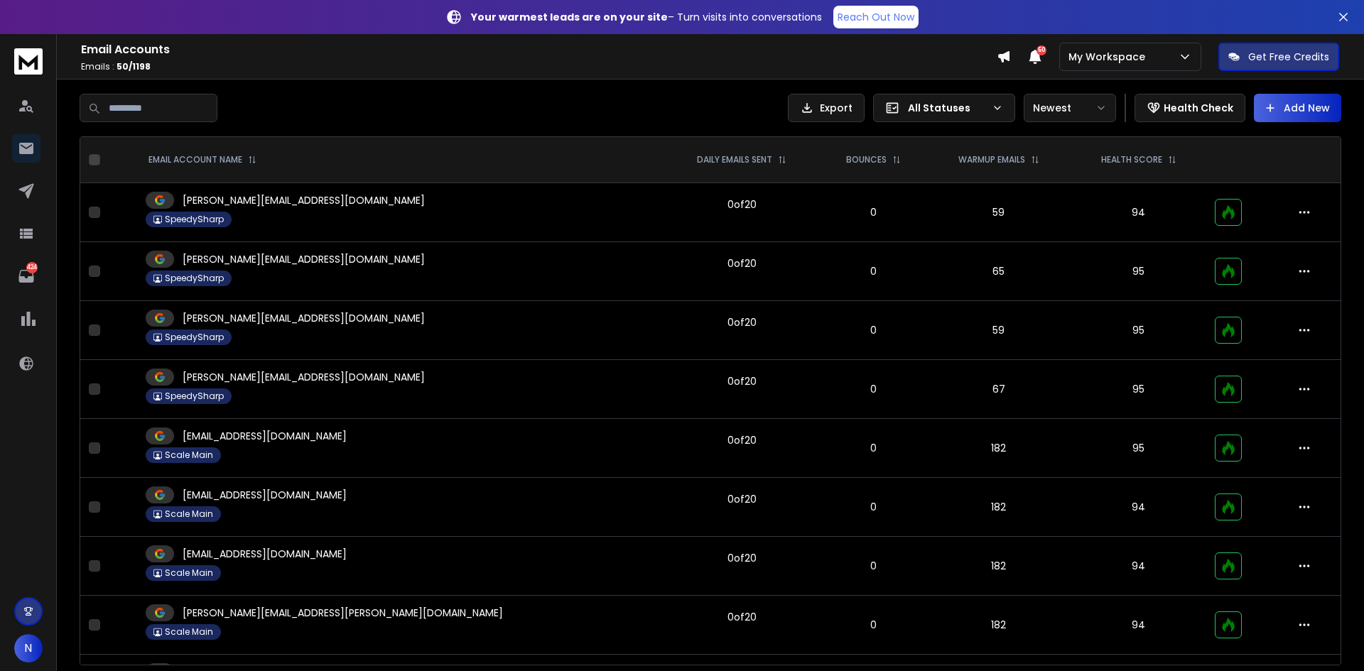  I want to click on p: Health Check, so click(1198, 108).